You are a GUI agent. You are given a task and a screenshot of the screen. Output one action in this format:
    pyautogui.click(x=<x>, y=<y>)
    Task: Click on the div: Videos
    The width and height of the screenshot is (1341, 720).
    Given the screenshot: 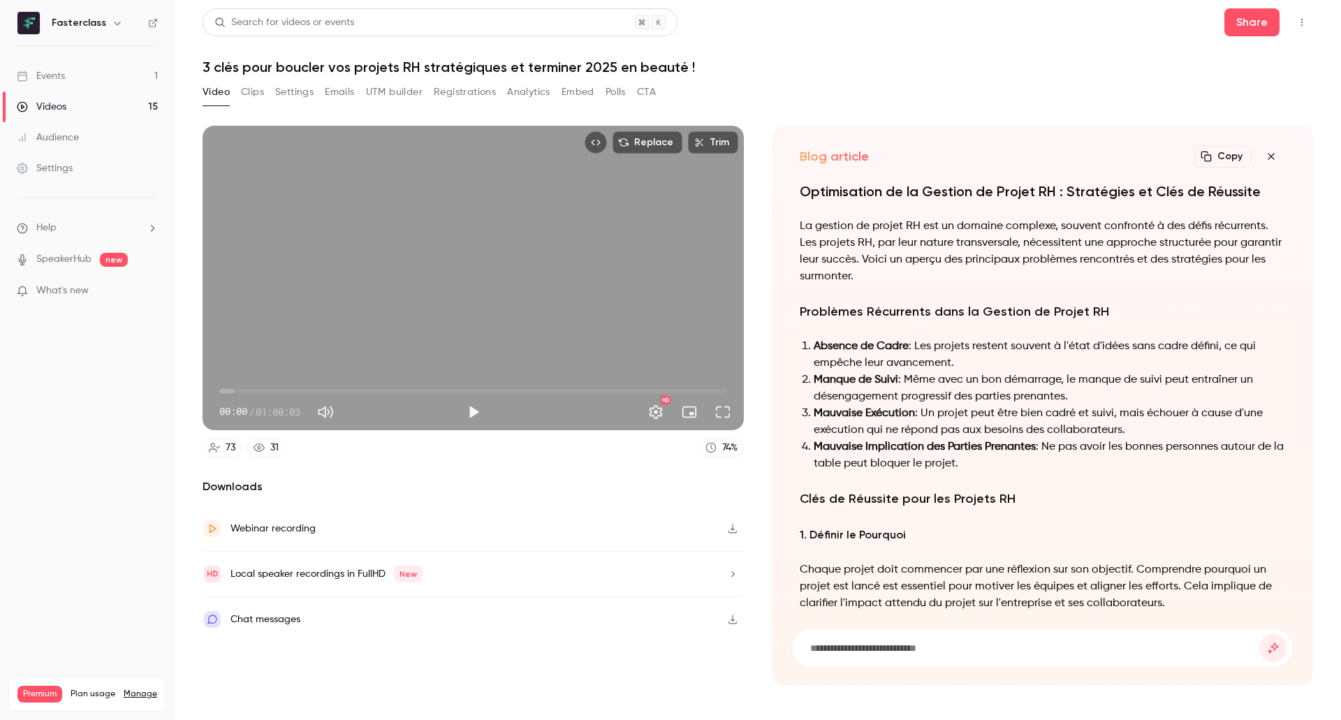 What is the action you would take?
    pyautogui.click(x=41, y=107)
    